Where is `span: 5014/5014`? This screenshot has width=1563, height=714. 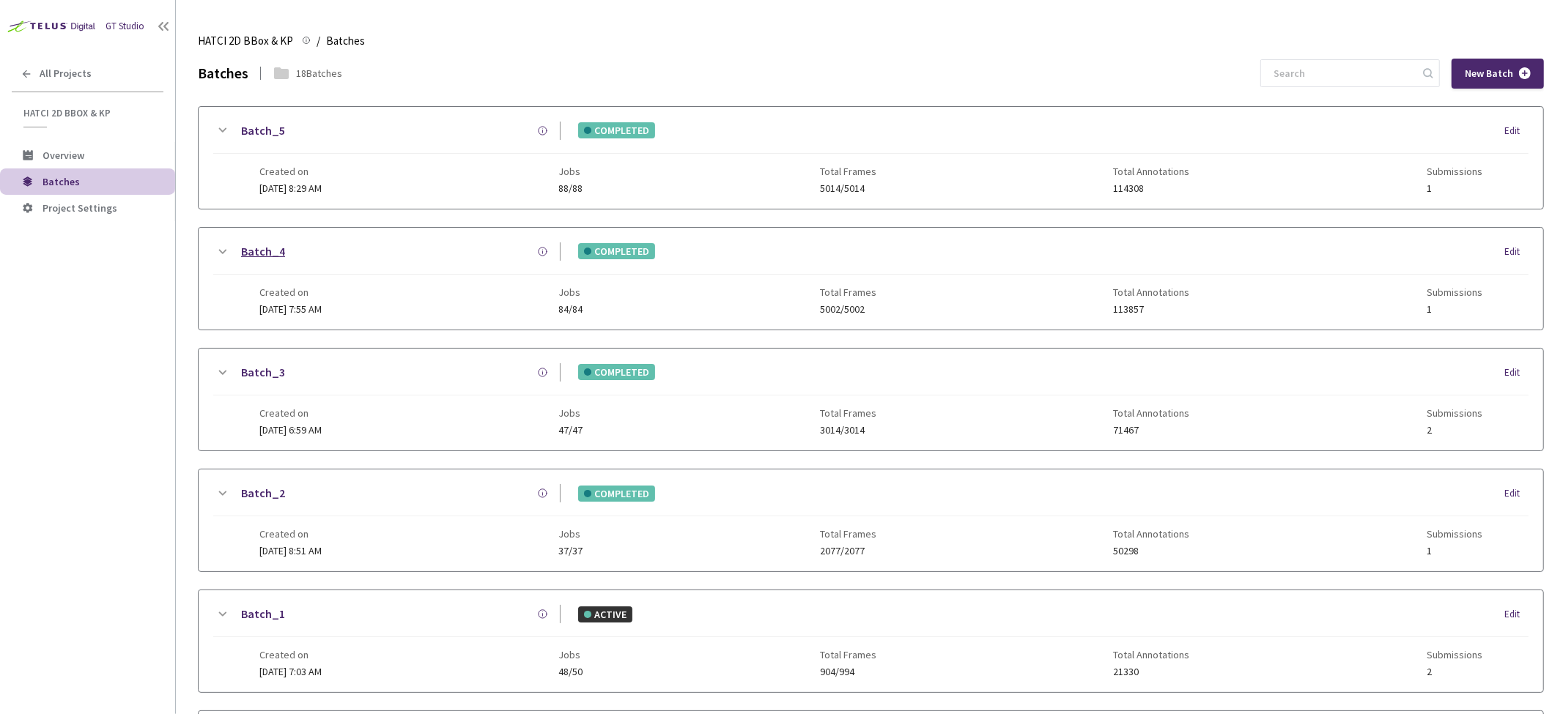
span: 5014/5014 is located at coordinates (848, 188).